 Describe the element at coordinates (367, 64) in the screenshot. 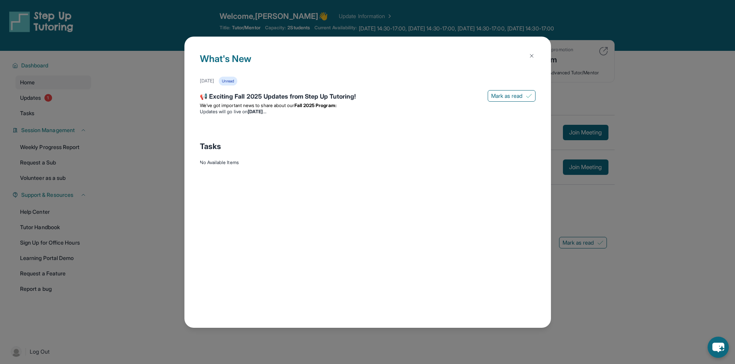

I see `h1: What's New` at that location.